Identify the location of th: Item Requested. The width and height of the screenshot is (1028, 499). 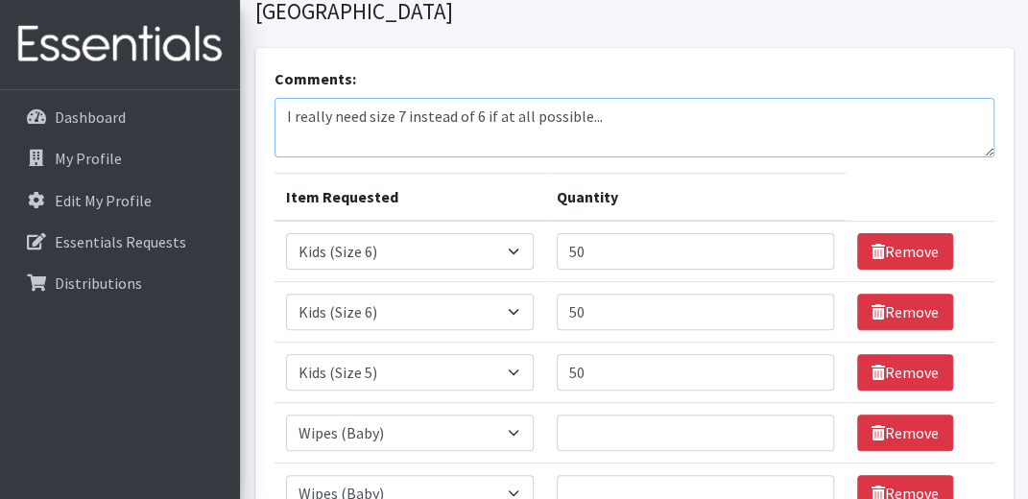
(410, 198).